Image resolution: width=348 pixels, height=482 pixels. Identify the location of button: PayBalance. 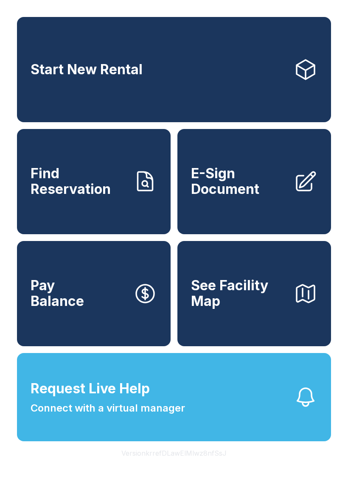
(94, 294).